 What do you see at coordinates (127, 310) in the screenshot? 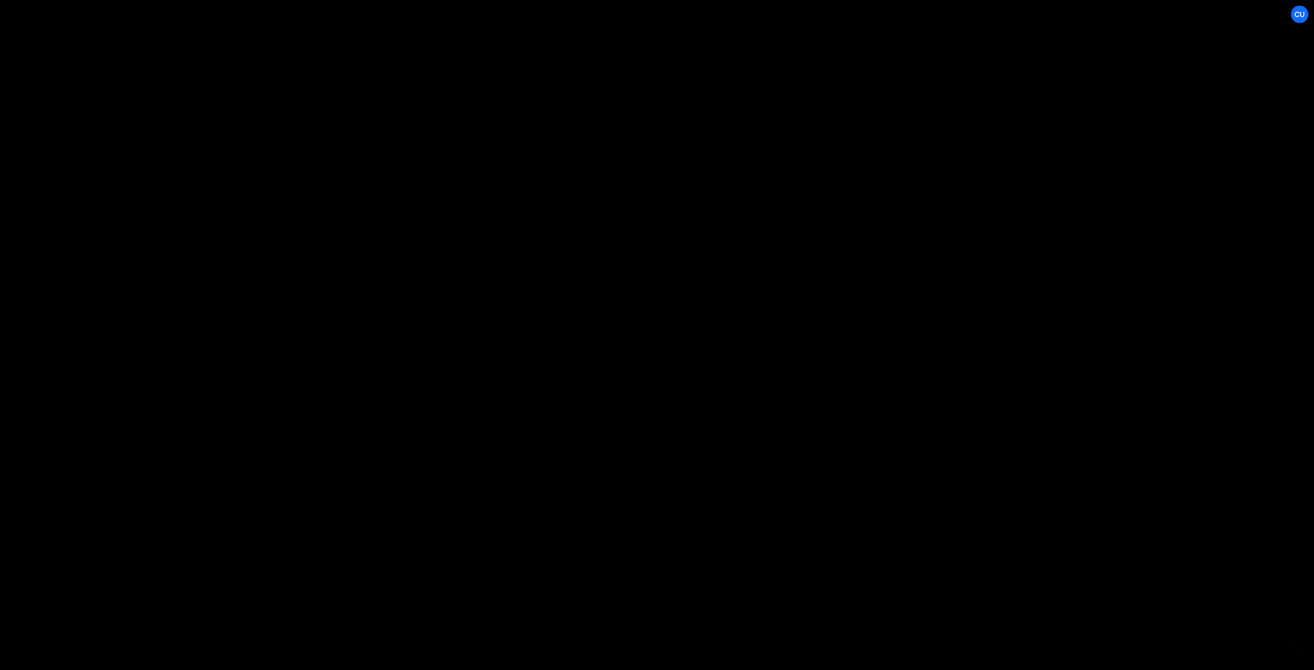
I see `div: 16770/48122.js` at bounding box center [127, 310].